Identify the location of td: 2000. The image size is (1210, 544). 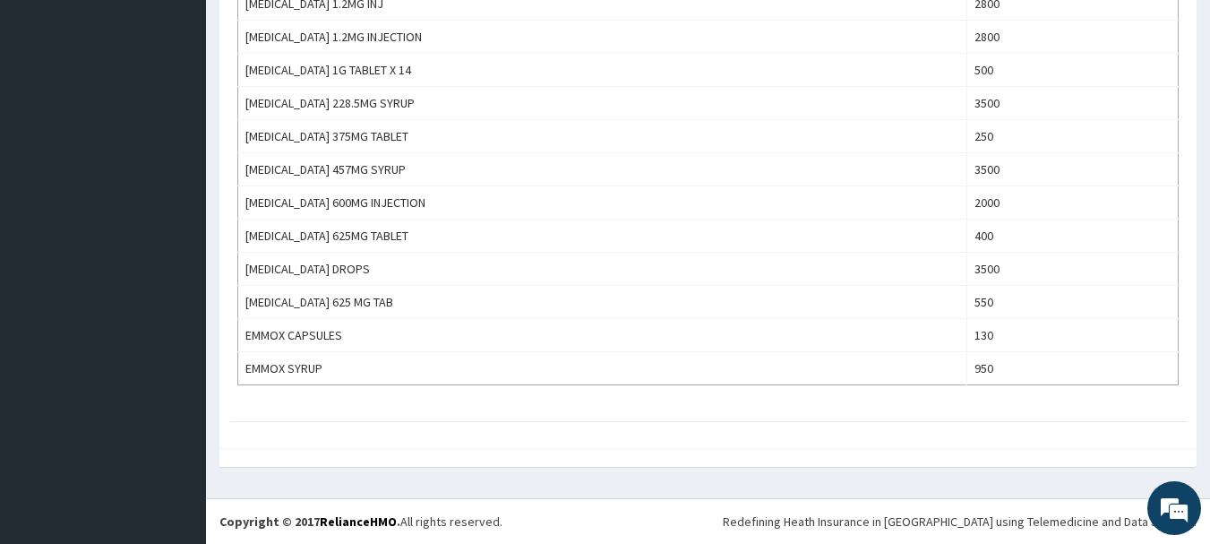
(1073, 202).